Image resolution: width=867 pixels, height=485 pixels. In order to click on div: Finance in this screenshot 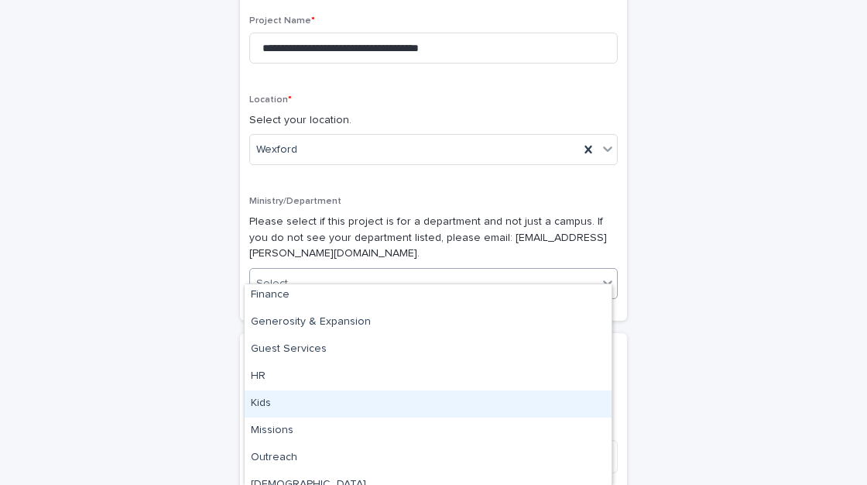, I will do `click(428, 295)`.